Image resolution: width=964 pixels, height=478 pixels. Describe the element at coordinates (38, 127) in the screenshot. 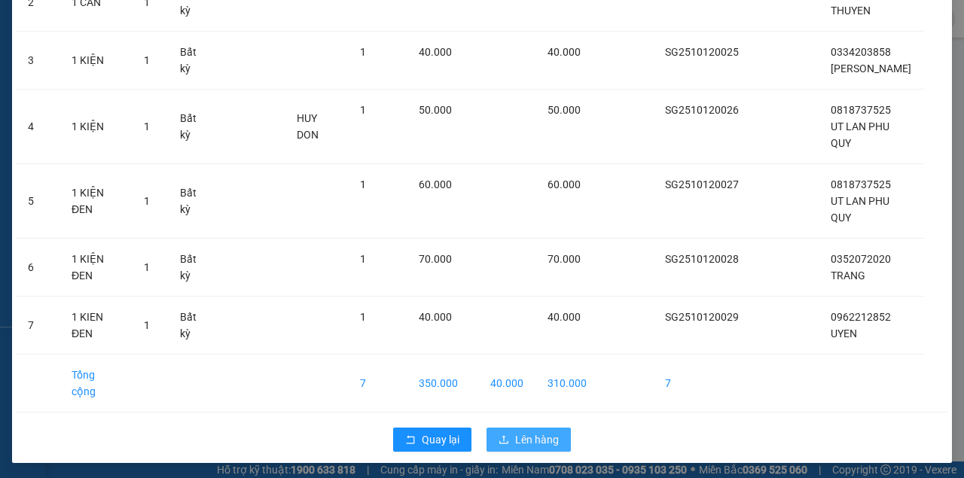

I see `td: 4` at that location.